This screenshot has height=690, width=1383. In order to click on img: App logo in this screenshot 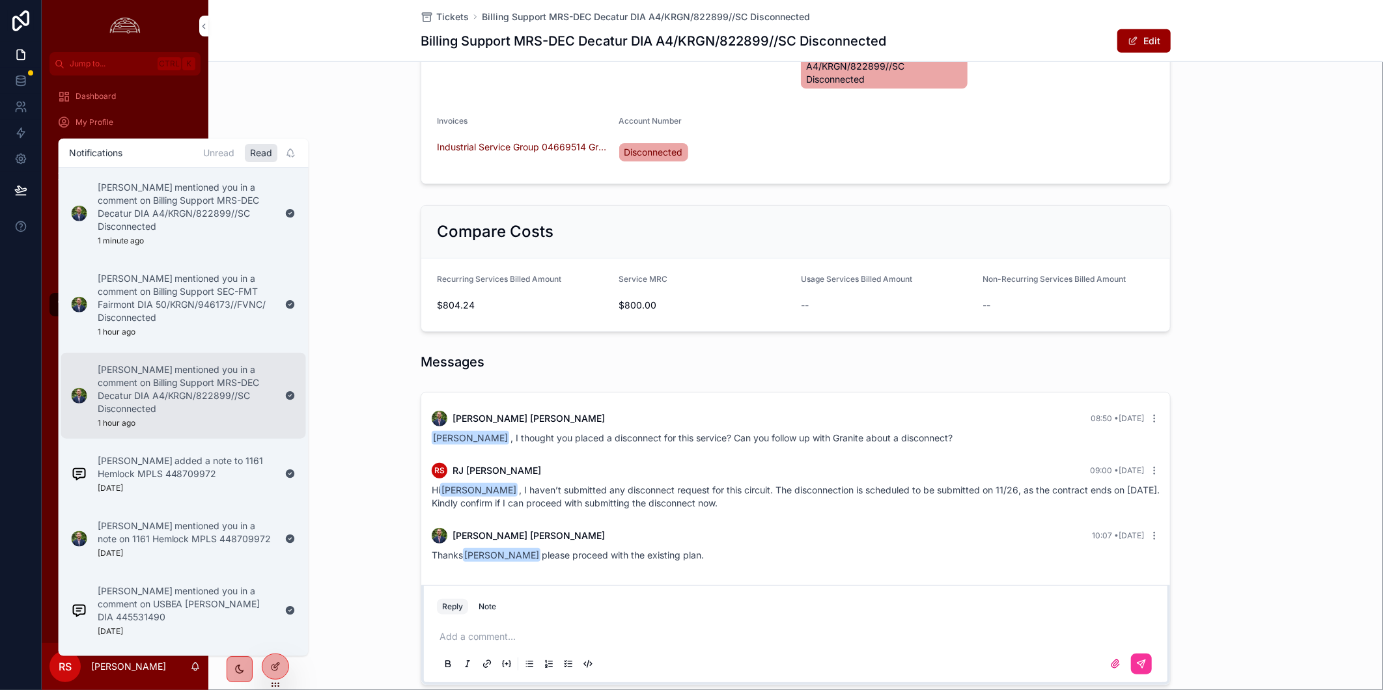, I will do `click(125, 26)`.